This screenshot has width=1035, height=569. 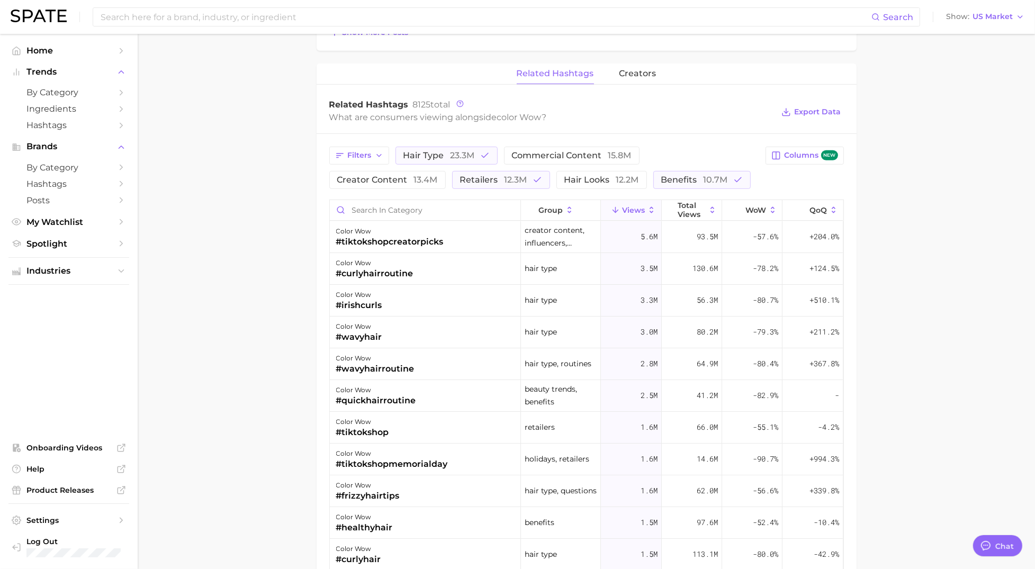 What do you see at coordinates (766, 332) in the screenshot?
I see `span: -79.3%` at bounding box center [766, 332].